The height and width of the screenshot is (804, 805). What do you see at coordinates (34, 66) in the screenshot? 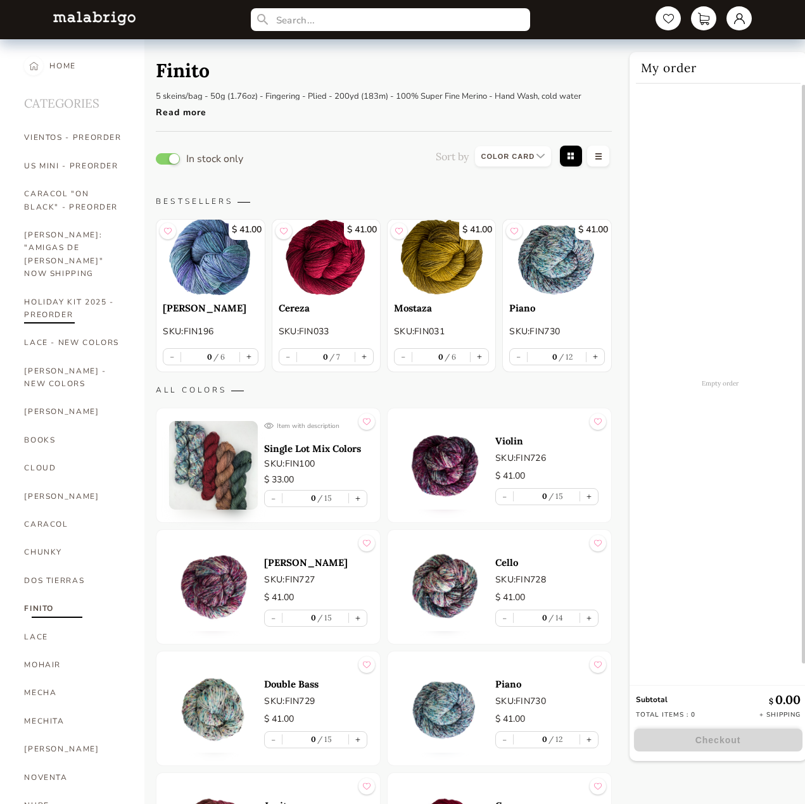
I see `img: home-nav-btn.c16b0172.svg` at bounding box center [34, 66].